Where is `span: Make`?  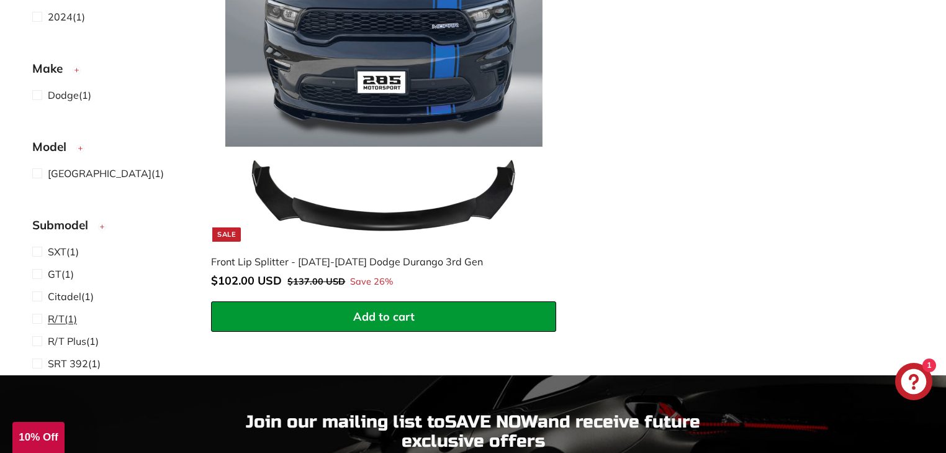 span: Make is located at coordinates (52, 68).